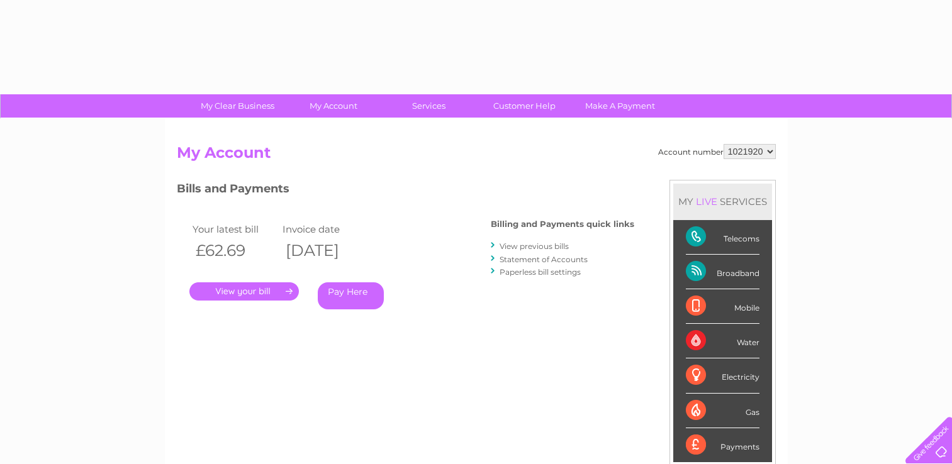 Image resolution: width=952 pixels, height=464 pixels. I want to click on div: Water, so click(722, 341).